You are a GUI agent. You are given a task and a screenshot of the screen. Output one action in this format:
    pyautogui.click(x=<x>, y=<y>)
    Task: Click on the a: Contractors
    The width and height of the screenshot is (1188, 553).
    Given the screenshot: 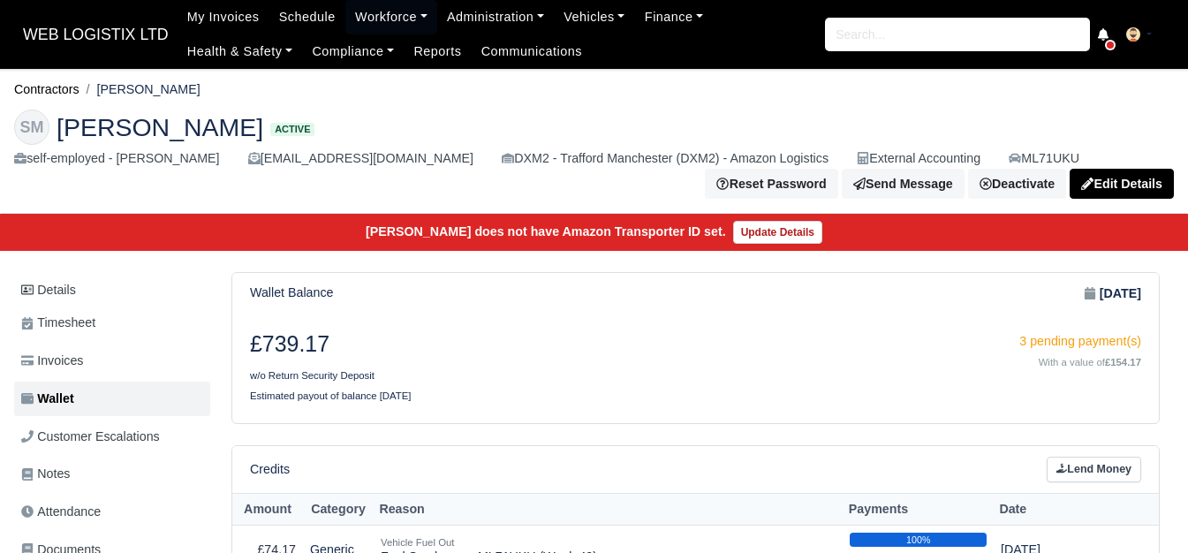 What is the action you would take?
    pyautogui.click(x=47, y=89)
    